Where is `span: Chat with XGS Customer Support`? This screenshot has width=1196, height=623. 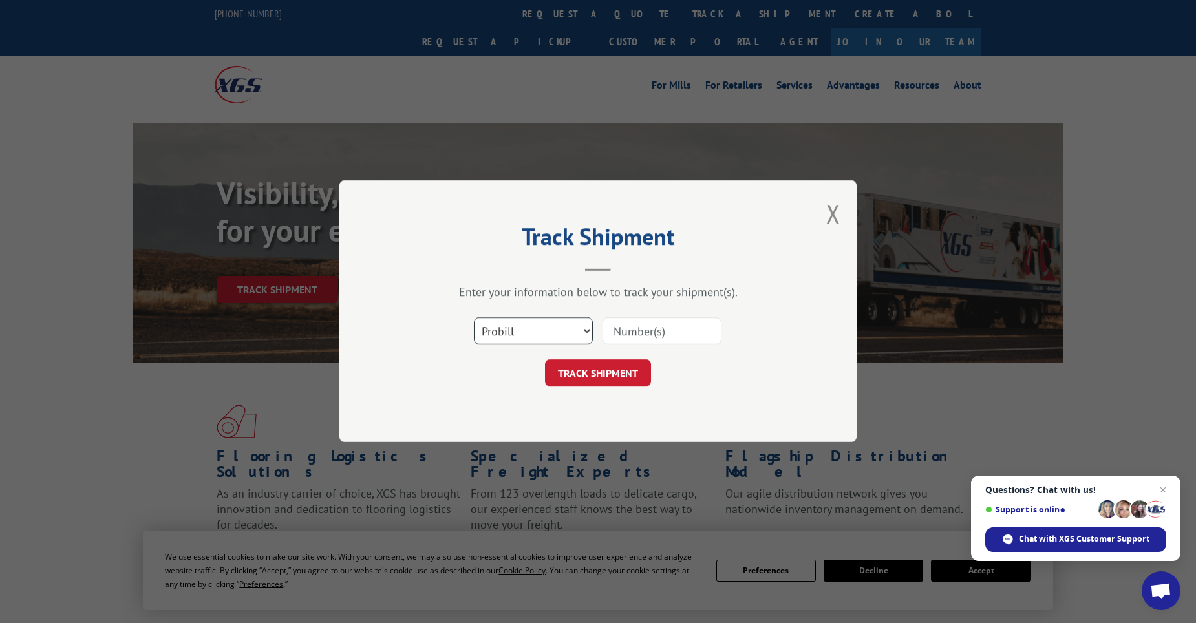 span: Chat with XGS Customer Support is located at coordinates (1085, 539).